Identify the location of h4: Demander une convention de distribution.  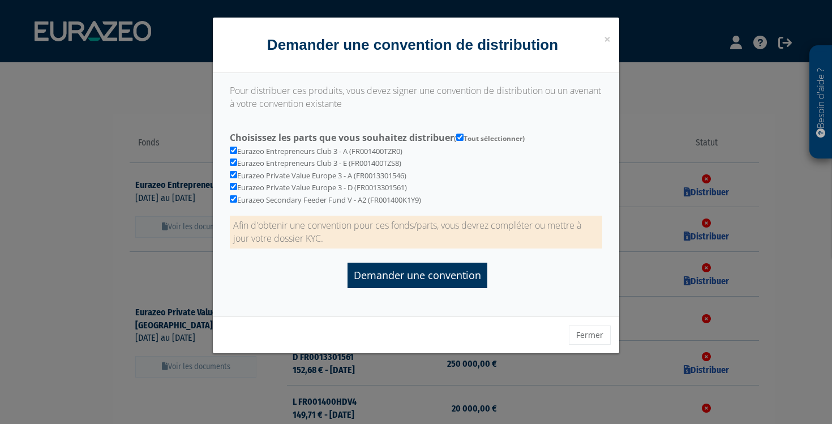
(416, 45).